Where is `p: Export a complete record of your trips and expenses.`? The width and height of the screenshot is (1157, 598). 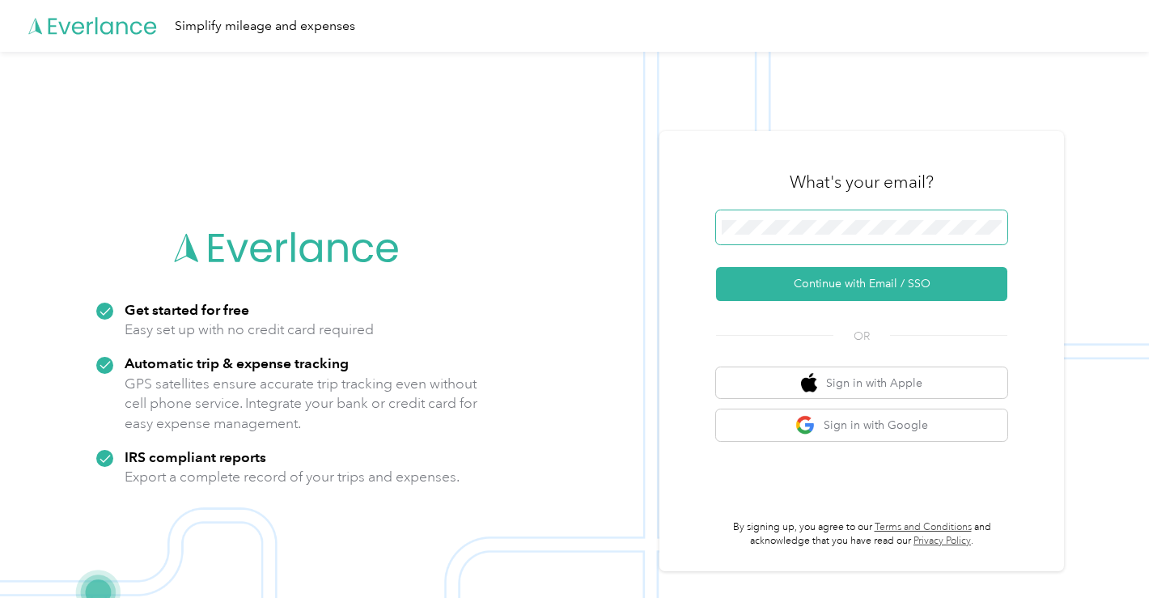
p: Export a complete record of your trips and expenses. is located at coordinates (292, 477).